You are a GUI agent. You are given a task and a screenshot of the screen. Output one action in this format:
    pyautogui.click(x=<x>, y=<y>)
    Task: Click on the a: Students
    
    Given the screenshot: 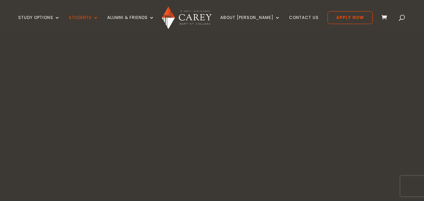 What is the action you would take?
    pyautogui.click(x=84, y=23)
    